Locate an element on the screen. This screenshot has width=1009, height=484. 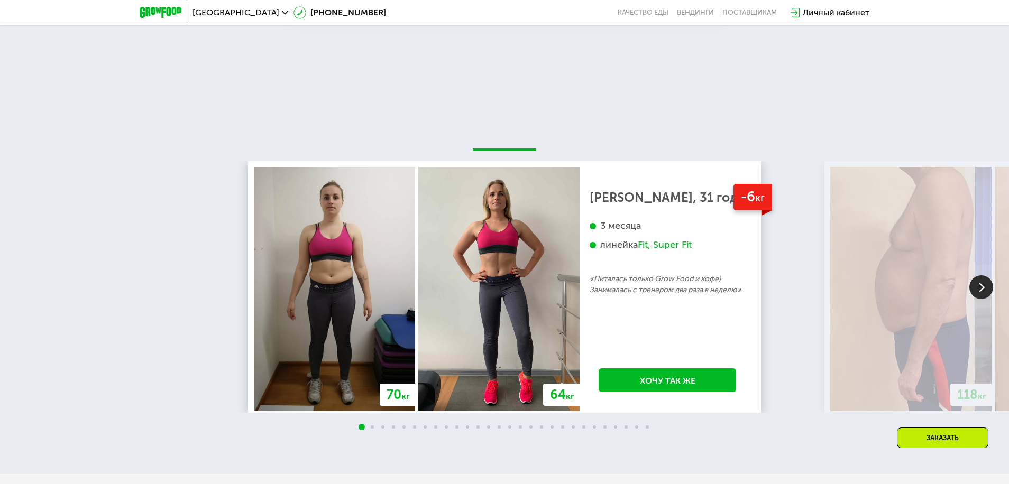
a: Качество еды is located at coordinates (643, 13).